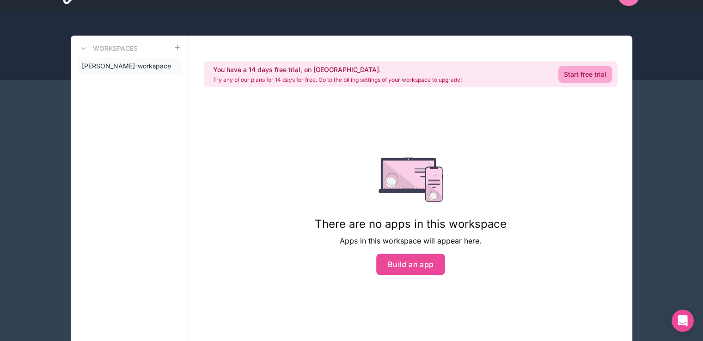 Image resolution: width=703 pixels, height=341 pixels. I want to click on p: Try any of our plans for 14 days for free. Go to the billing settings of your workspace to upgrade!, so click(337, 80).